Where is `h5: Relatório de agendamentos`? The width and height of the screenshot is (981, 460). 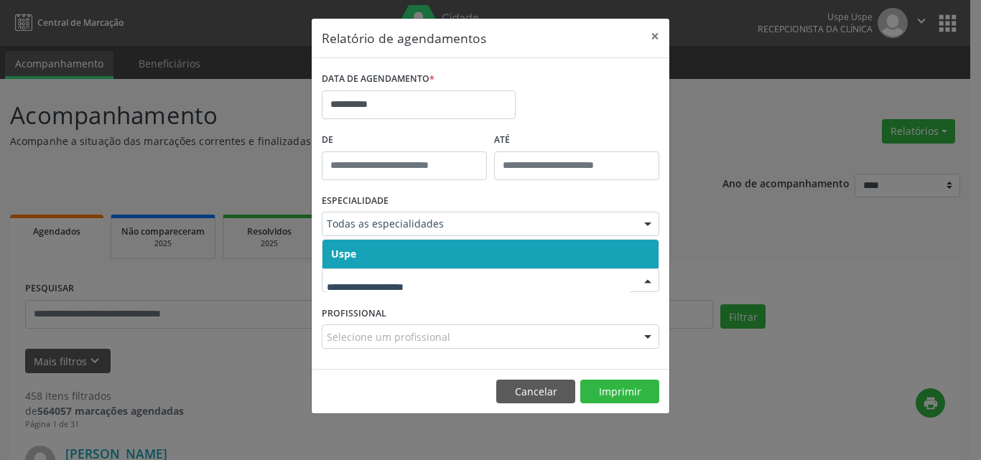
h5: Relatório de agendamentos is located at coordinates (403, 38).